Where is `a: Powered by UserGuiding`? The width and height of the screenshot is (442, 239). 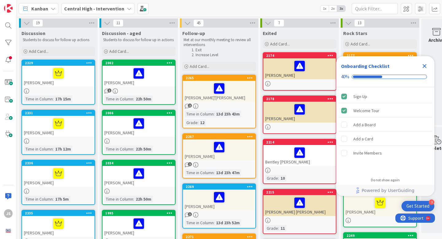
a: Powered by UserGuiding is located at coordinates (385, 190).